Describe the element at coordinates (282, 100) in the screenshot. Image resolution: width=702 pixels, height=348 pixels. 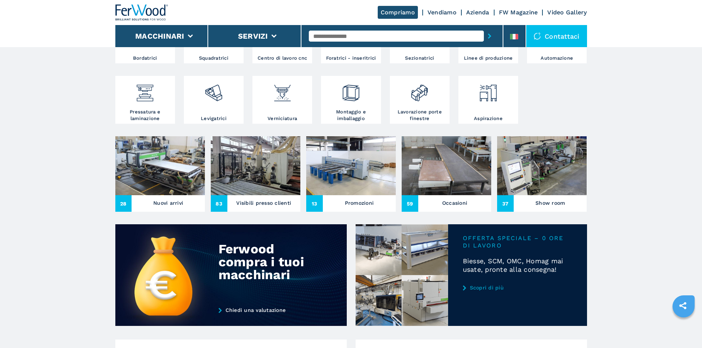
I see `a: Verniciatura` at that location.